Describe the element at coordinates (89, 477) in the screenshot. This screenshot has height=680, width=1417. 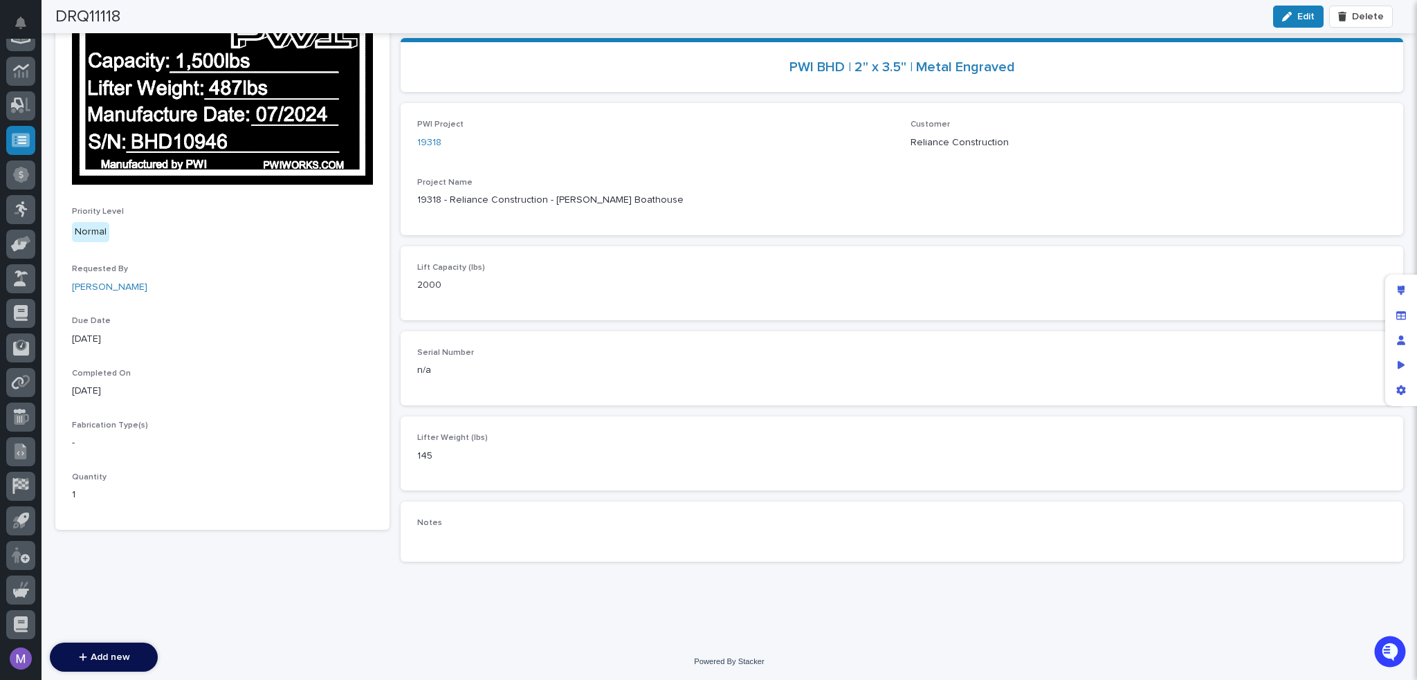
I see `span: Quantity` at that location.